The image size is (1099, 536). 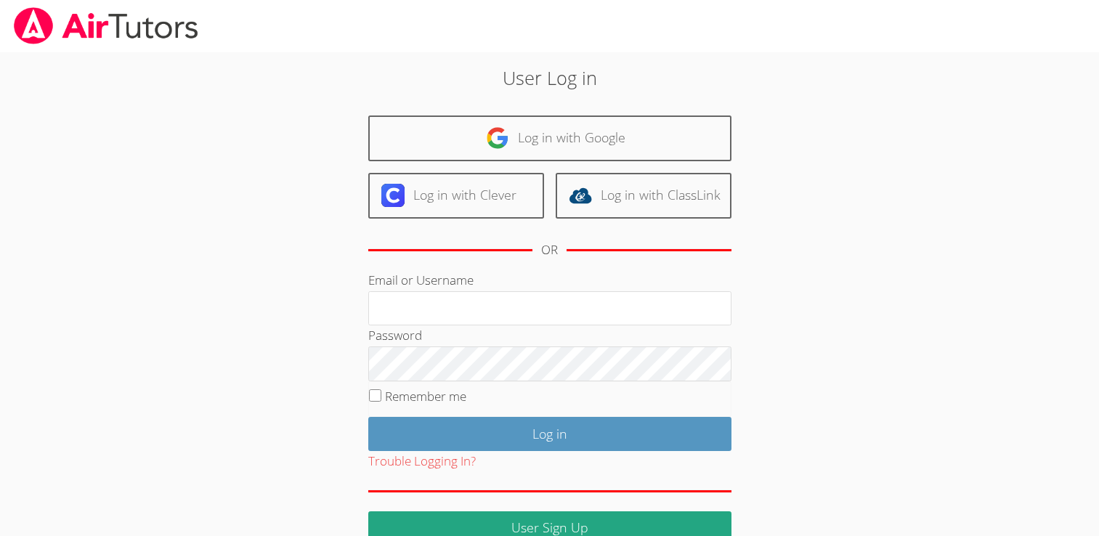 I want to click on label: Password, so click(x=395, y=335).